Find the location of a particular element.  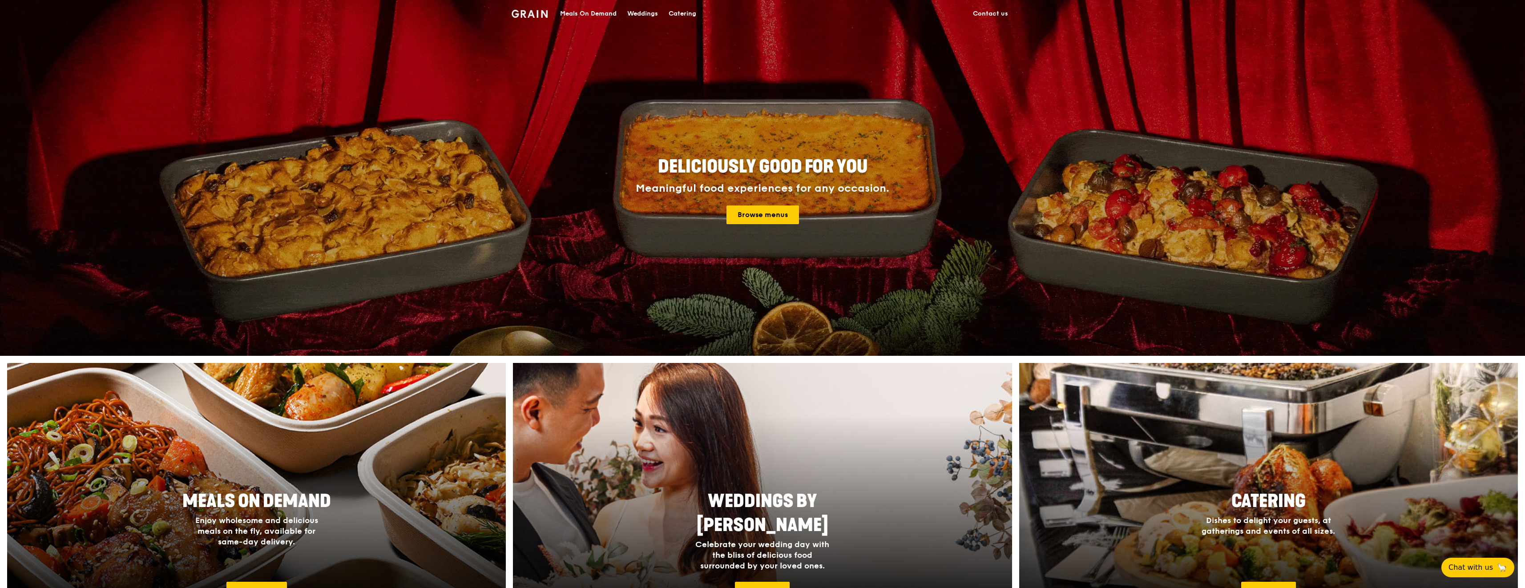

a: Browse menus is located at coordinates (762, 215).